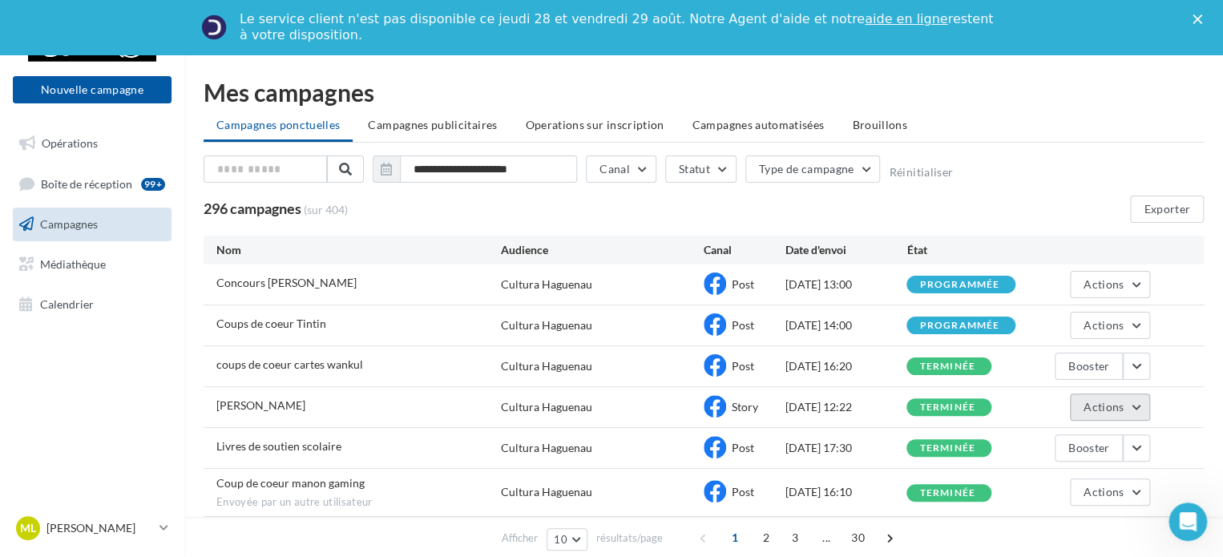 The image size is (1223, 557). Describe the element at coordinates (153, 184) in the screenshot. I see `div: 99+` at that location.